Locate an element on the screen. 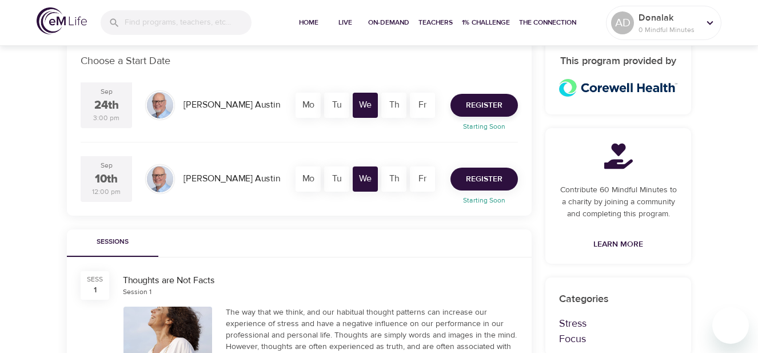 The height and width of the screenshot is (353, 758). div: 24th is located at coordinates (106, 105).